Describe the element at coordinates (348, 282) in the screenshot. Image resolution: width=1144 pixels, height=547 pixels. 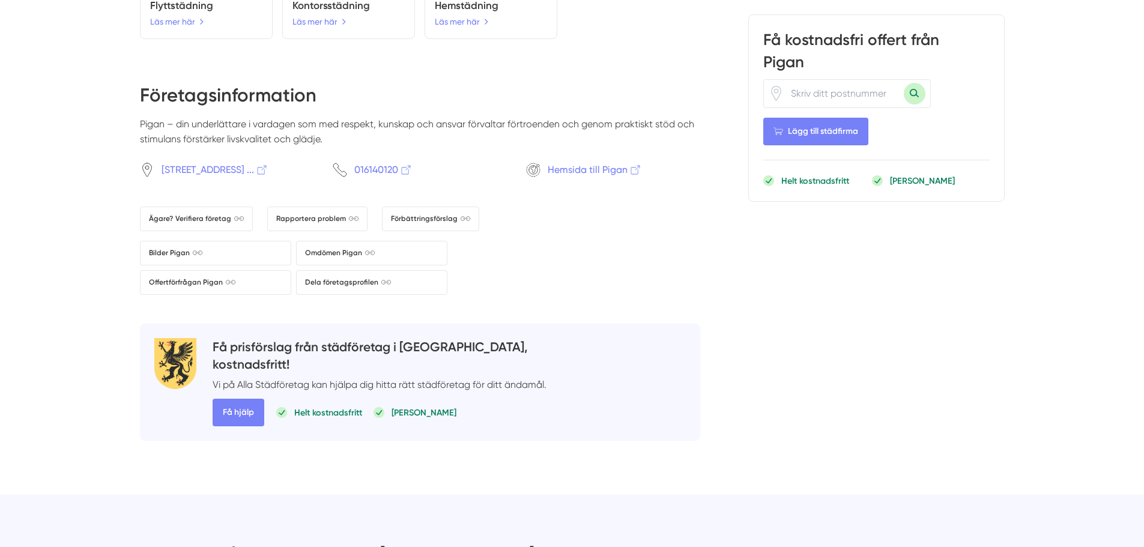
I see `span: Dela företagsprofilen` at that location.